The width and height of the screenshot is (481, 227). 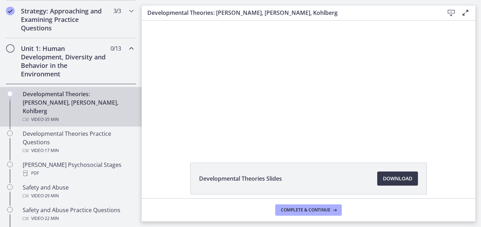 I want to click on h2: Strategy: Approaching and Examining Practice Questions, so click(x=64, y=19).